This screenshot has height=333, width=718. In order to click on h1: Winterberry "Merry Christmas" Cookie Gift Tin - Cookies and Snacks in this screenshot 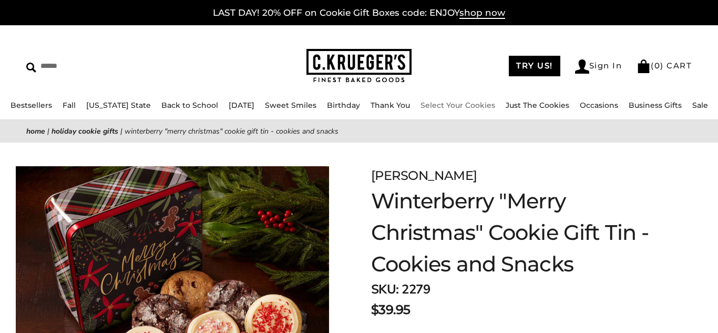, I will do `click(519, 232)`.